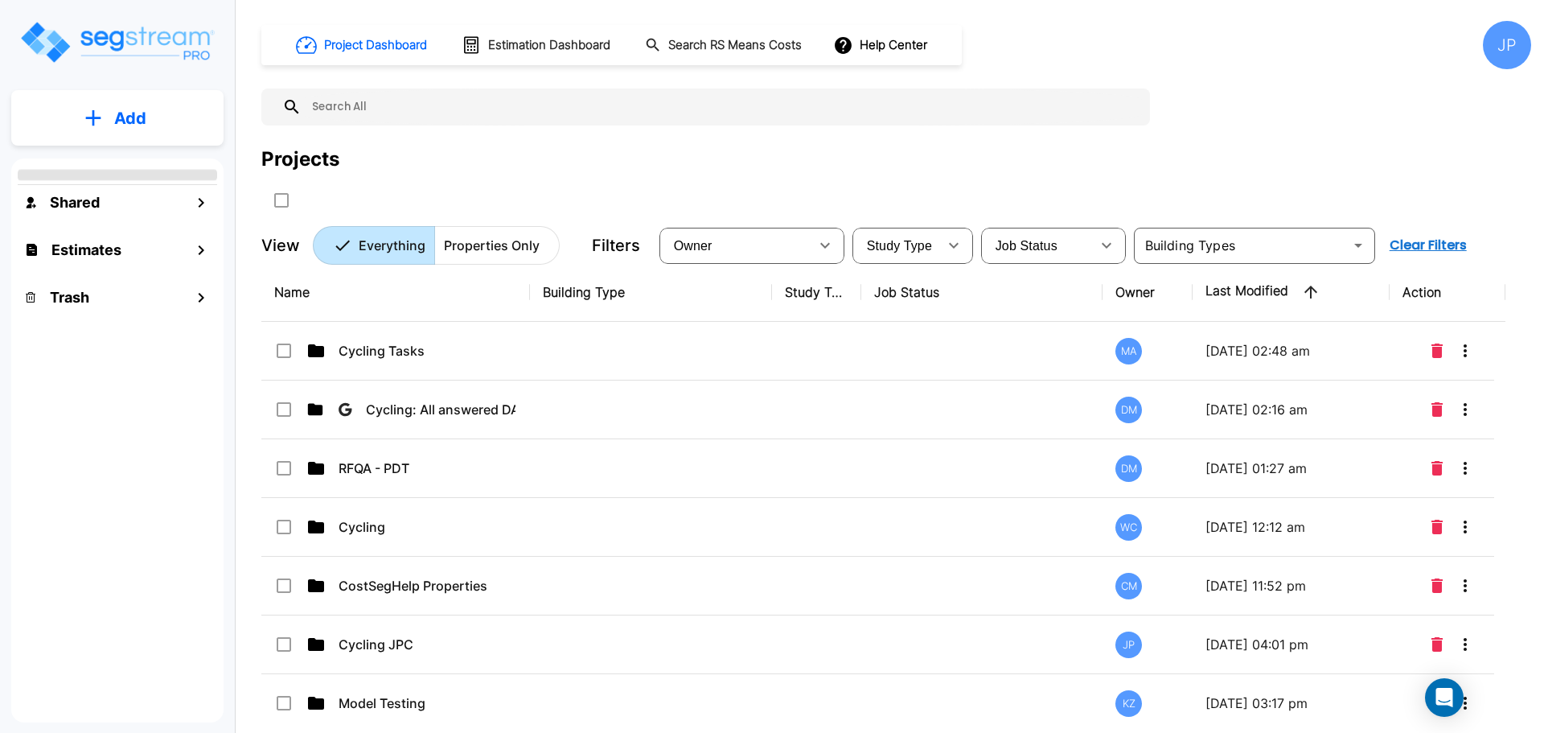 This screenshot has width=1544, height=733. Describe the element at coordinates (281, 245) in the screenshot. I see `p: View` at that location.